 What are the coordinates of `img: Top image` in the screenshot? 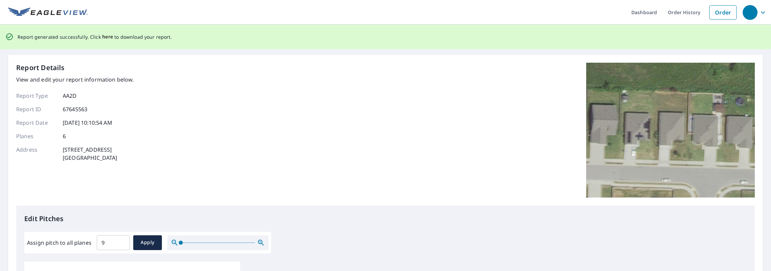 It's located at (671, 130).